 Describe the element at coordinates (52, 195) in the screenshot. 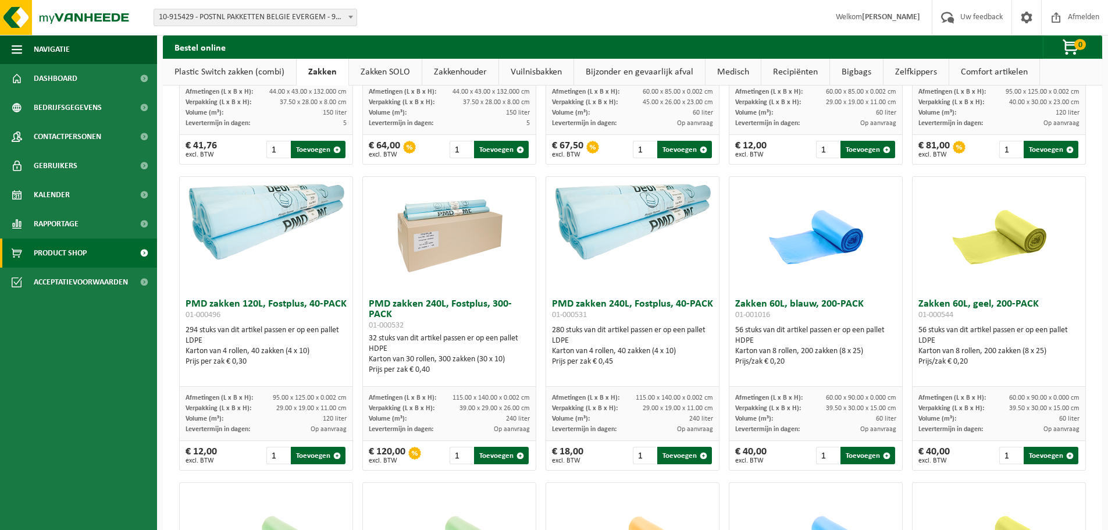

I see `span: Kalender` at that location.